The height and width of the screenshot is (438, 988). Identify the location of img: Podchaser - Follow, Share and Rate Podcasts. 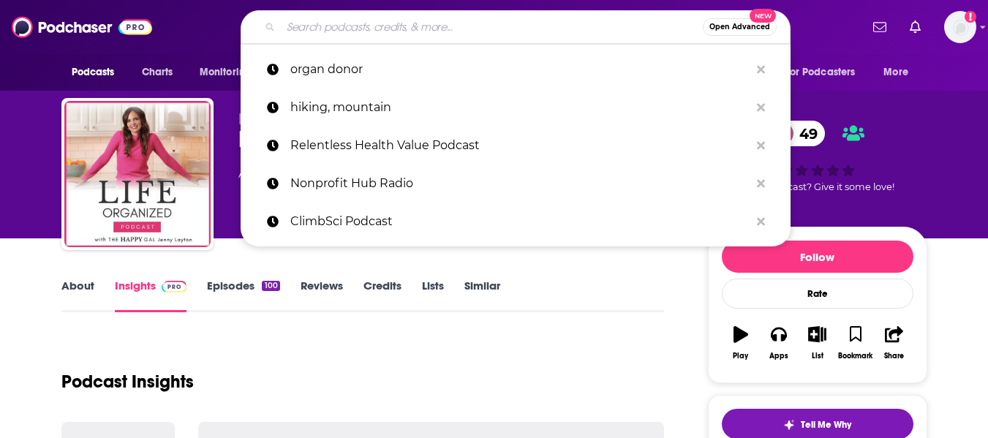
(82, 27).